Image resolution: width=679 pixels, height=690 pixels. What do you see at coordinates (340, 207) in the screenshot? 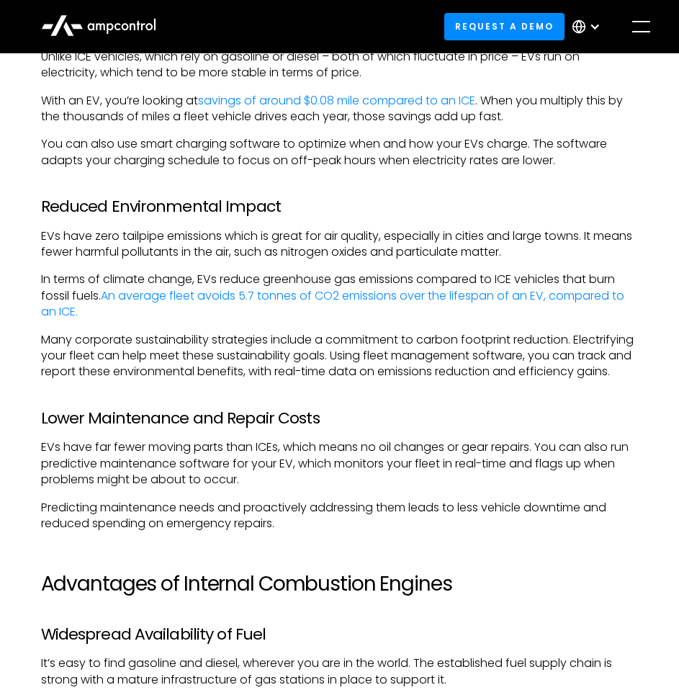
I see `h3: Reduced Environmental Impact` at bounding box center [340, 207].